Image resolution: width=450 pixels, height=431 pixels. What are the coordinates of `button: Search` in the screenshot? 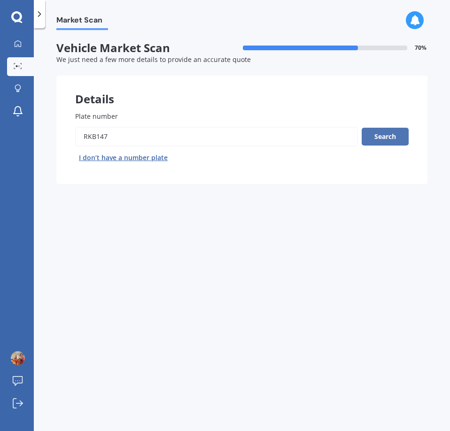 It's located at (385, 137).